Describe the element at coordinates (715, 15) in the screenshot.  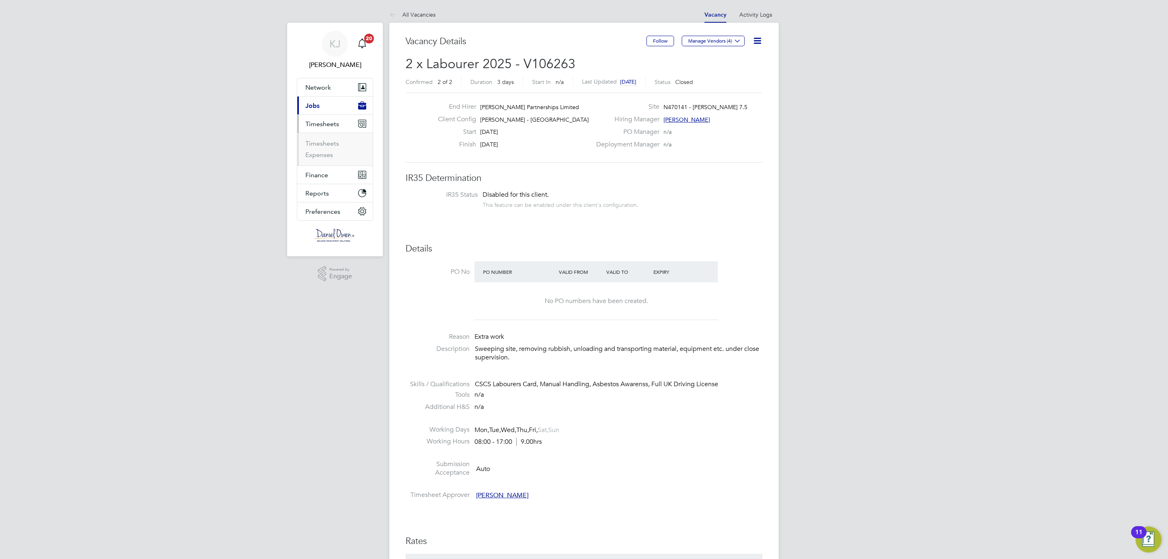
I see `a: Vacancy` at that location.